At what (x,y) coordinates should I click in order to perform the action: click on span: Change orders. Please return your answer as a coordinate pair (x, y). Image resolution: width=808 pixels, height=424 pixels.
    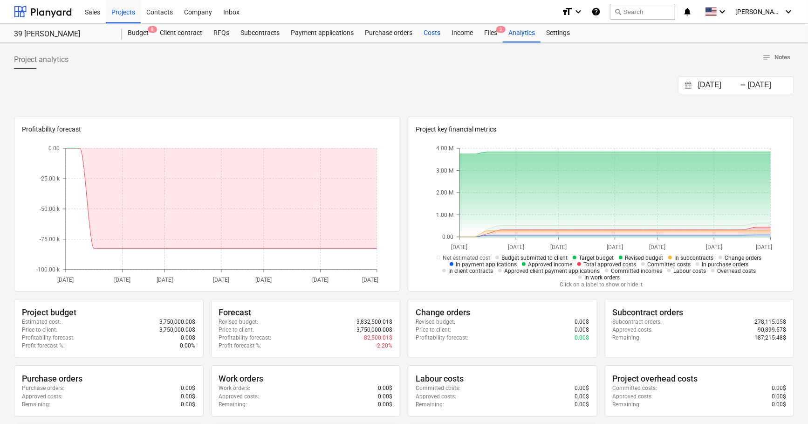
    Looking at the image, I should click on (743, 258).